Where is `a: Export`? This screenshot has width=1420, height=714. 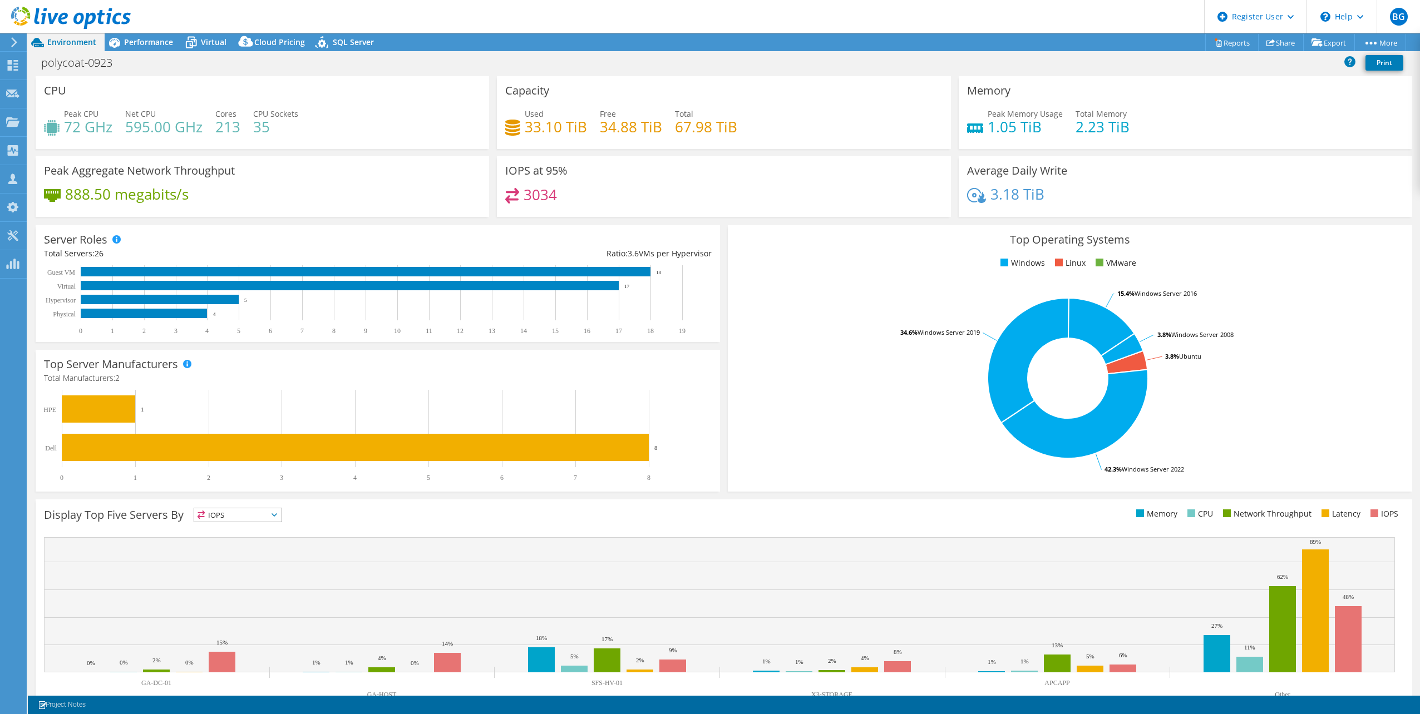
a: Export is located at coordinates (1328, 42).